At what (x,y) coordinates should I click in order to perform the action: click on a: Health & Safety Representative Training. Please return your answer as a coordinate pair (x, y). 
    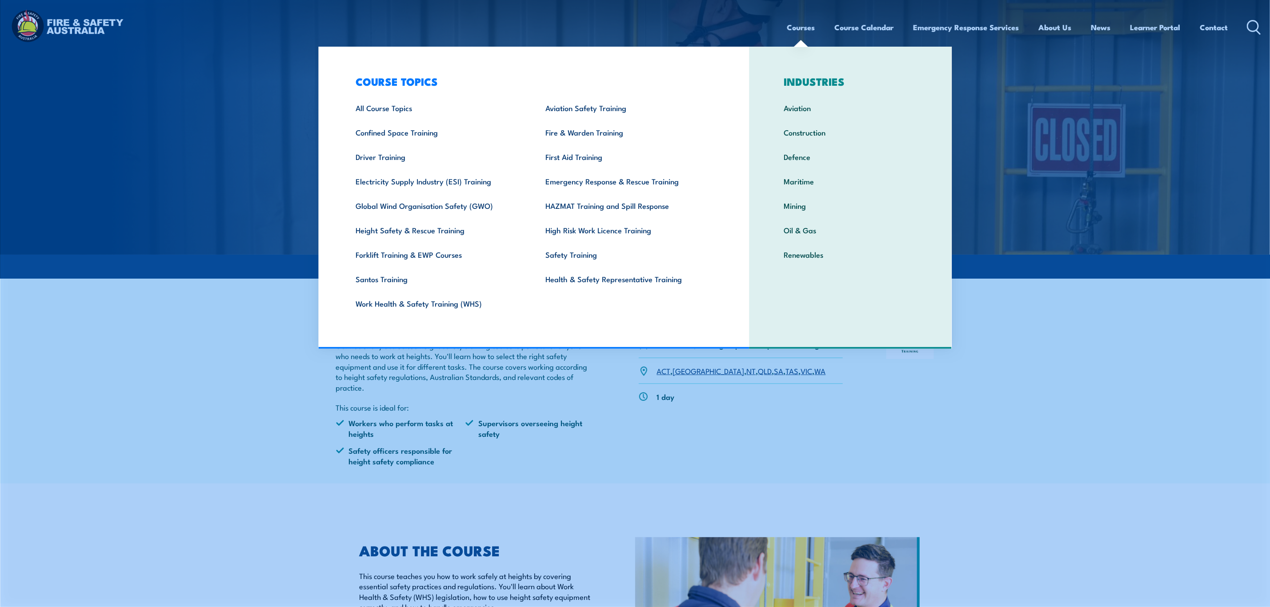
    Looking at the image, I should click on (626, 279).